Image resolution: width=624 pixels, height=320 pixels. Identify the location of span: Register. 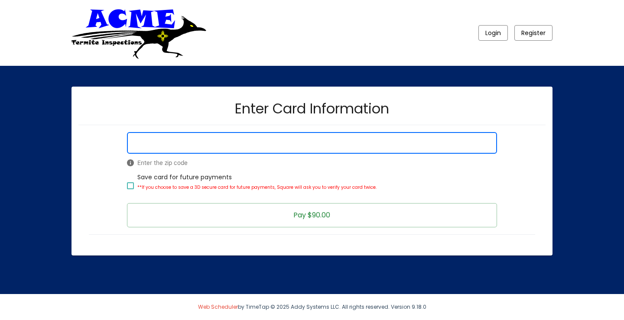
(533, 33).